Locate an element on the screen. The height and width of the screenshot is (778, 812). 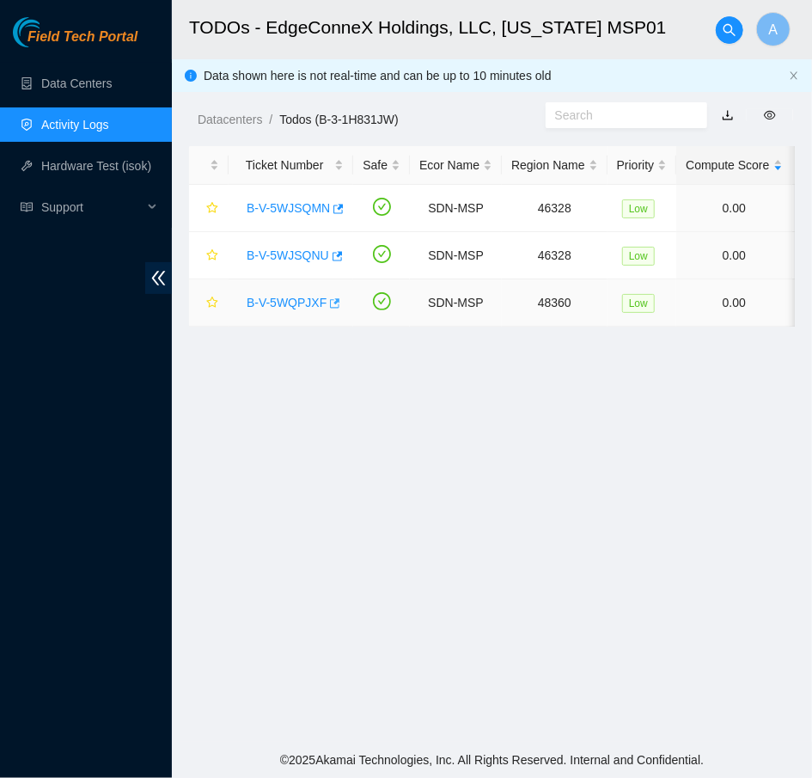
a: B-V-5WQPJXF is located at coordinates (286, 302).